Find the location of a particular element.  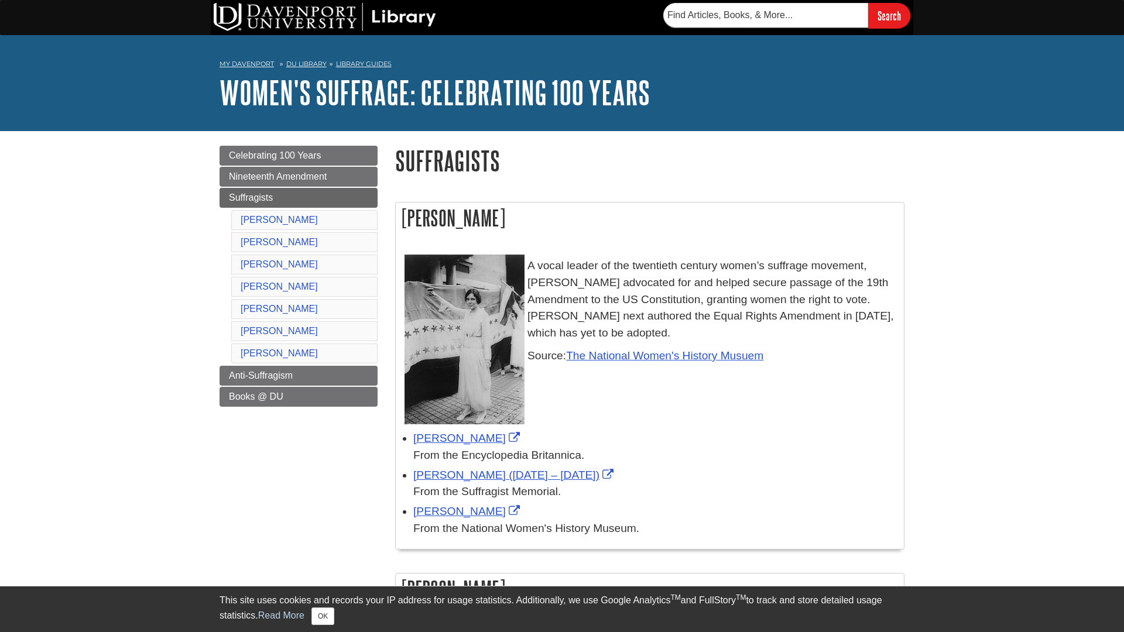

span: Celebrating 100 Years is located at coordinates (275, 155).